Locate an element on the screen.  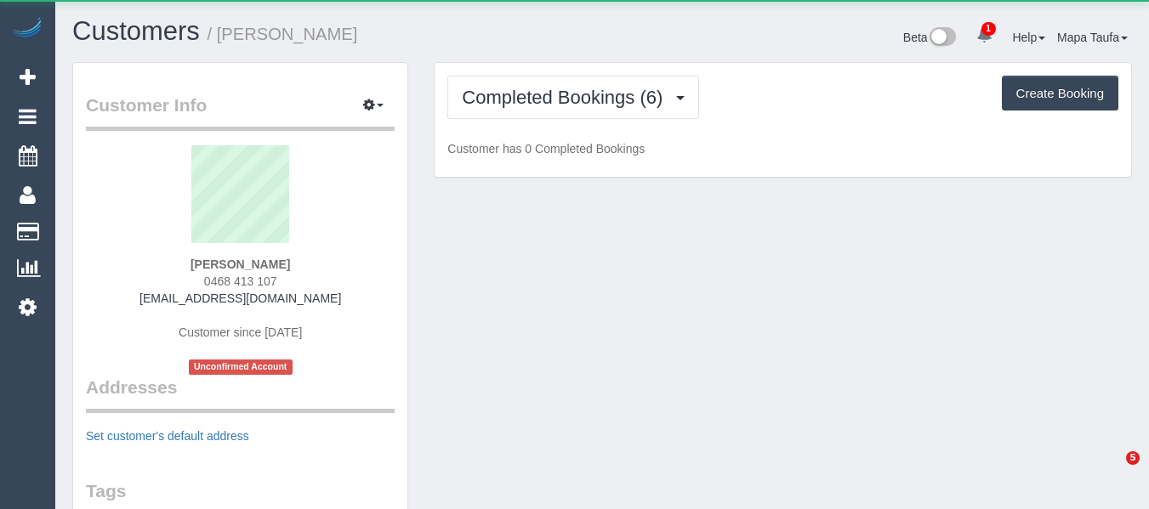
img: New interface is located at coordinates (941, 38).